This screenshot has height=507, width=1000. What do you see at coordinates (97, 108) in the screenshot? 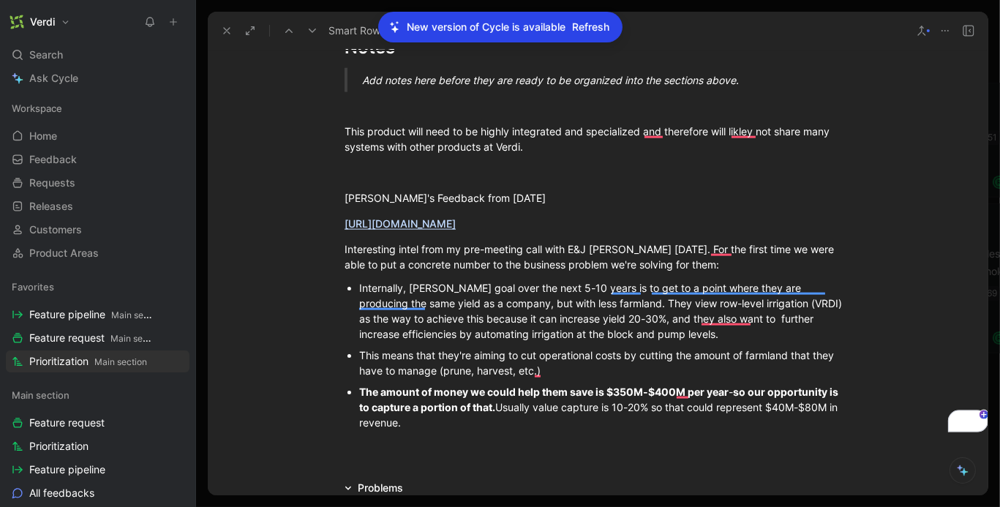
I see `div: Workspace` at bounding box center [97, 108].